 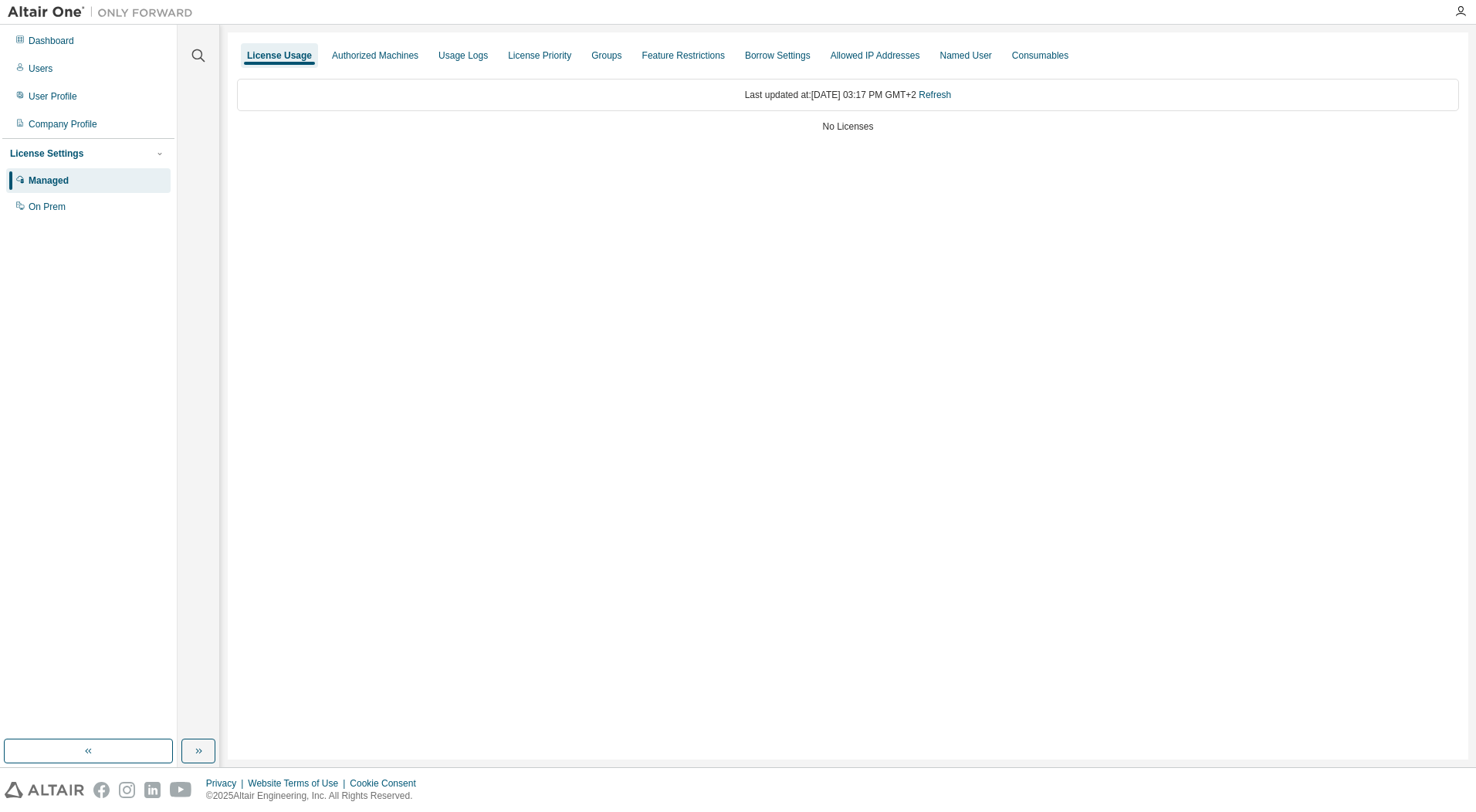 I want to click on div: Company Profile, so click(x=63, y=124).